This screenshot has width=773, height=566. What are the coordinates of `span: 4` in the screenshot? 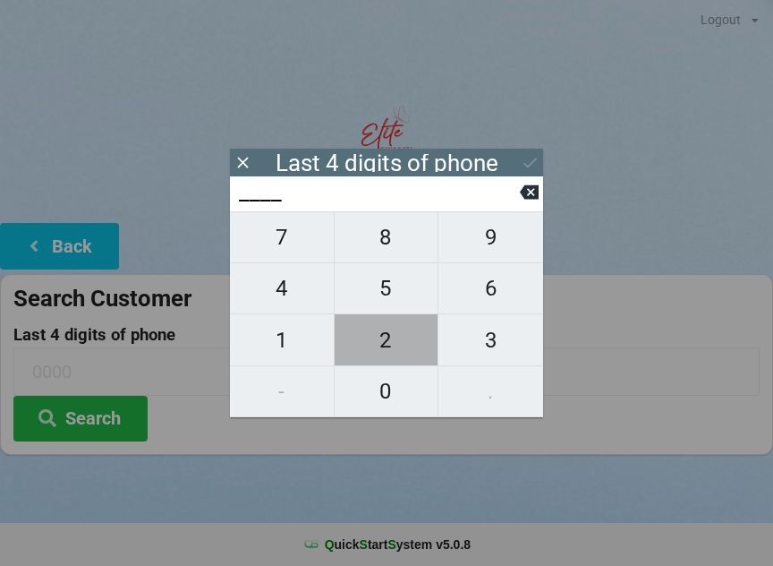 It's located at (282, 288).